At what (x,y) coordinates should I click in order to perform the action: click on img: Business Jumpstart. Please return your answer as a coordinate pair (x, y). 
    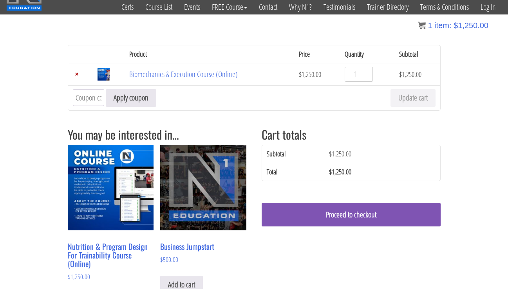
    Looking at the image, I should click on (203, 187).